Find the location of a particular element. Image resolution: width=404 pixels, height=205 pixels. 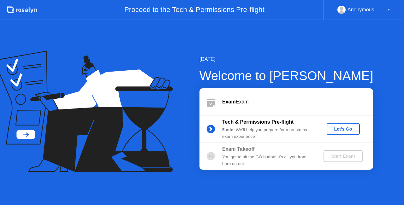

div: Anonymous is located at coordinates (361, 10).